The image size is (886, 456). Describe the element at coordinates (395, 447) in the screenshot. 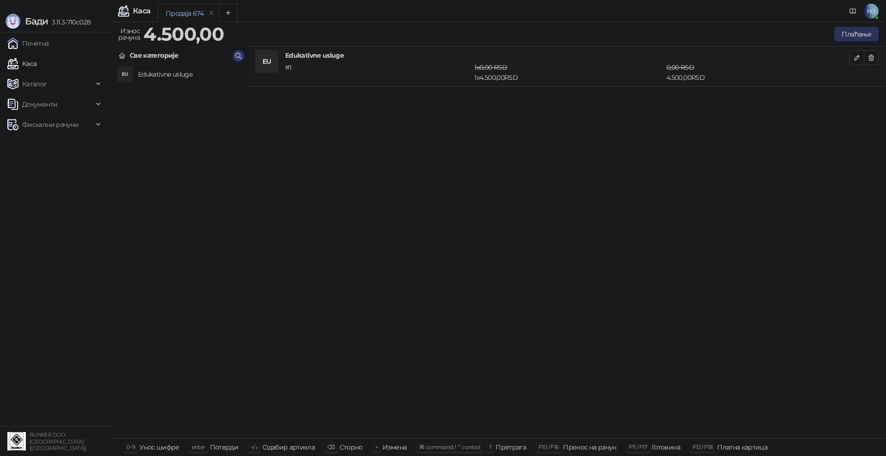

I see `div: Измена` at that location.